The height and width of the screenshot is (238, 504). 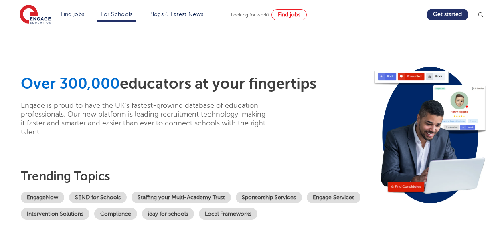 I want to click on a: Blogs & Latest News, so click(x=177, y=14).